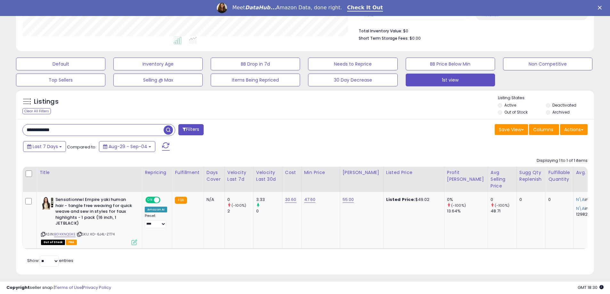 The width and height of the screenshot is (610, 294). Describe the element at coordinates (59, 288) in the screenshot. I see `div: seller snap | |` at that location.